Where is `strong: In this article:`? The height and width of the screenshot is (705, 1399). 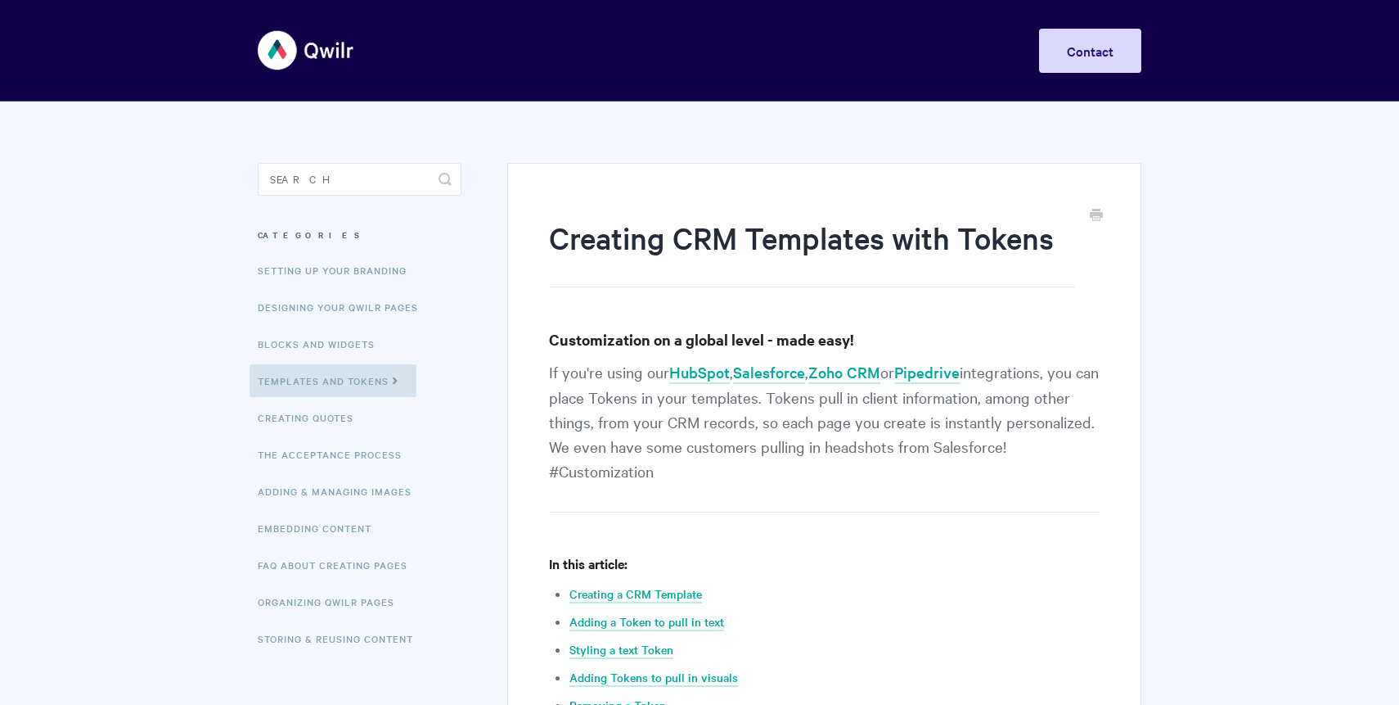
strong: In this article: is located at coordinates (588, 563).